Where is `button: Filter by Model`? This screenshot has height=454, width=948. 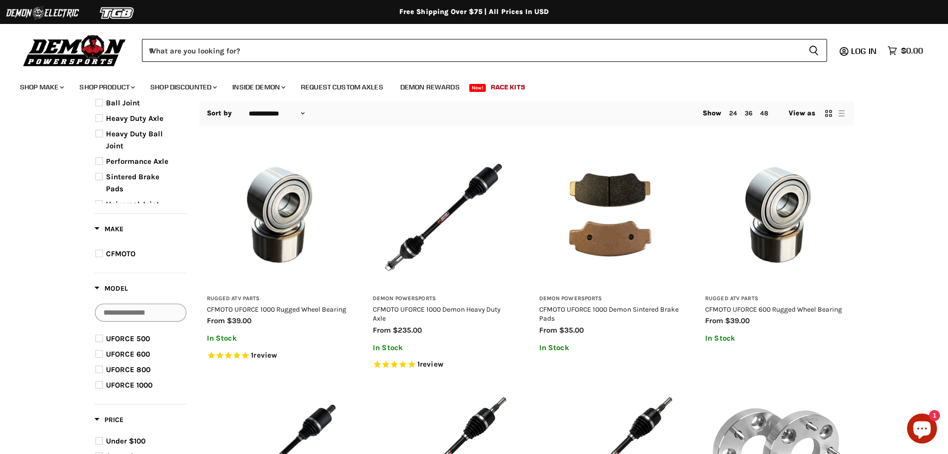 button: Filter by Model is located at coordinates (111, 290).